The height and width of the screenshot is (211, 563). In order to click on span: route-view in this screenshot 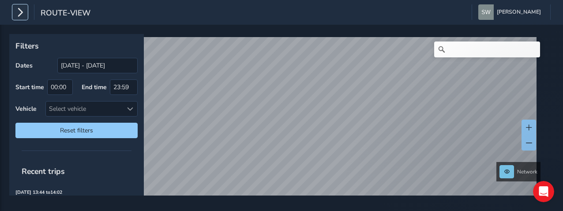, I will do `click(65, 14)`.